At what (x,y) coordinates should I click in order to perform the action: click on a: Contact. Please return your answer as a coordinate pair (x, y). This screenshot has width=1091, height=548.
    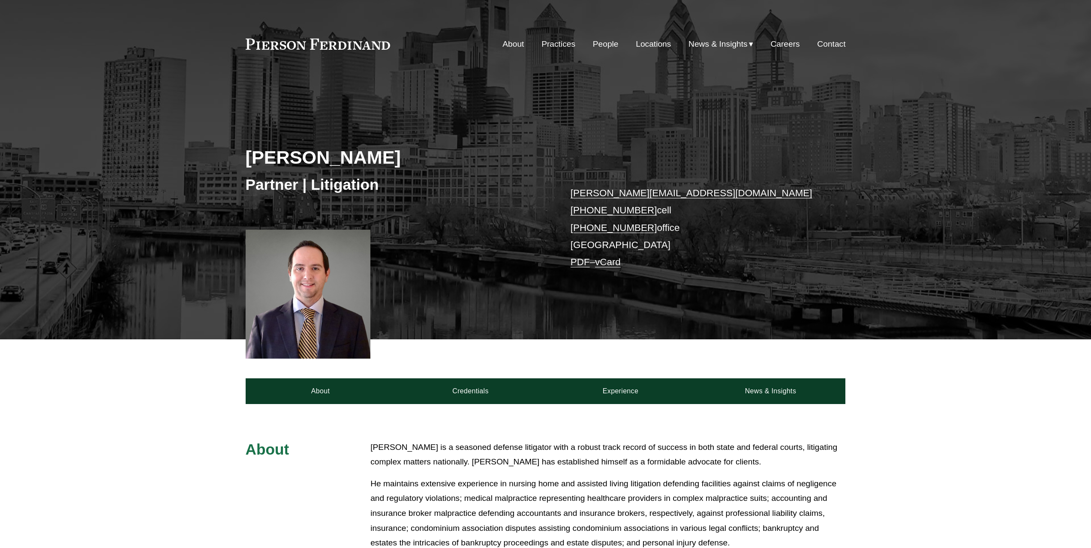
    Looking at the image, I should click on (832, 44).